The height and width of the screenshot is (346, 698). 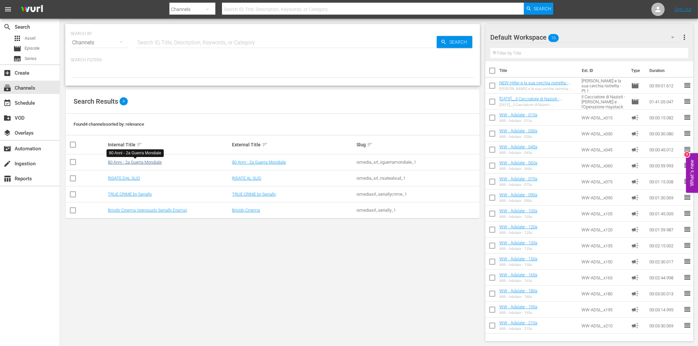 What do you see at coordinates (519, 216) in the screenshot?
I see `div: WW - Adslate - 105s` at bounding box center [519, 216].